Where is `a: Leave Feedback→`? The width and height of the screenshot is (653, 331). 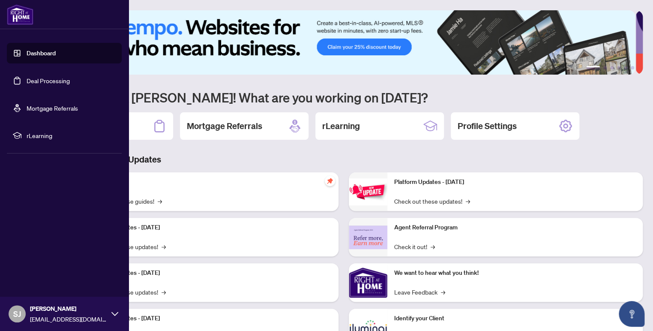
a: Leave Feedback→ is located at coordinates (420, 292).